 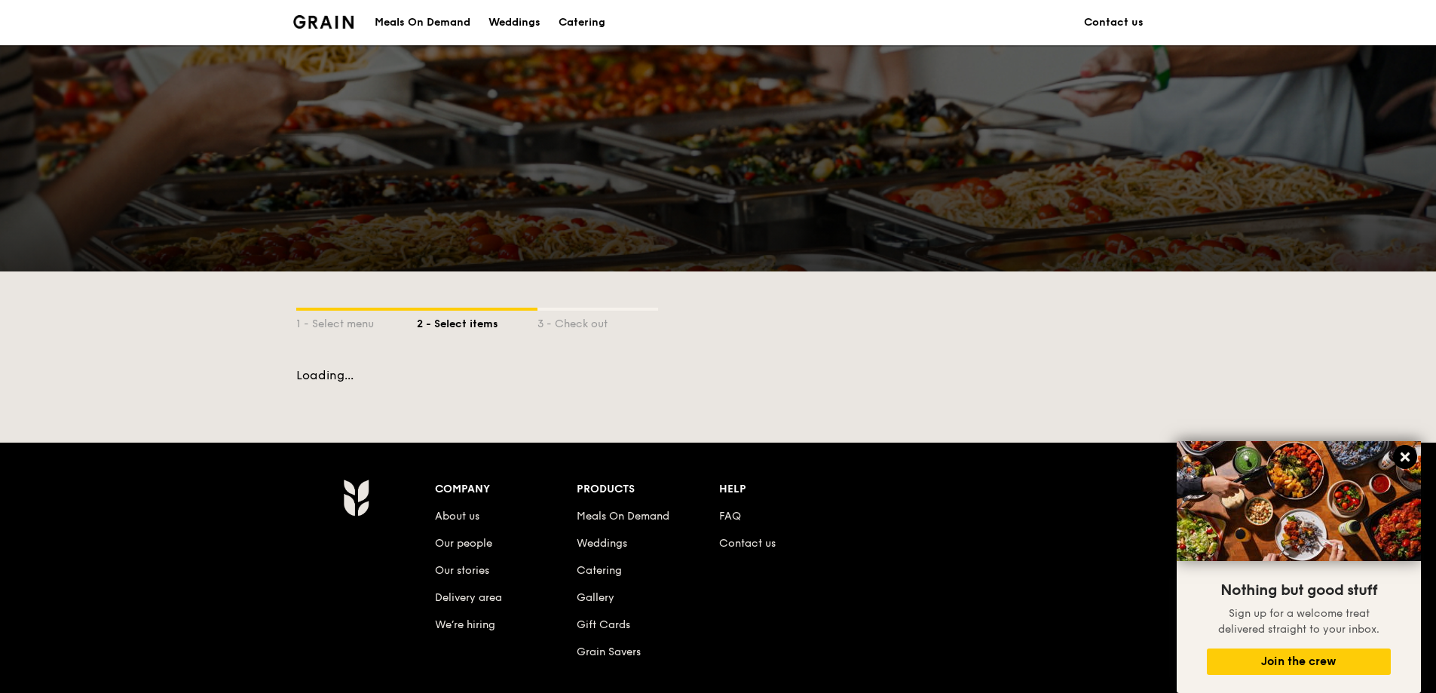 What do you see at coordinates (719, 375) in the screenshot?
I see `div: Loading...` at bounding box center [719, 375].